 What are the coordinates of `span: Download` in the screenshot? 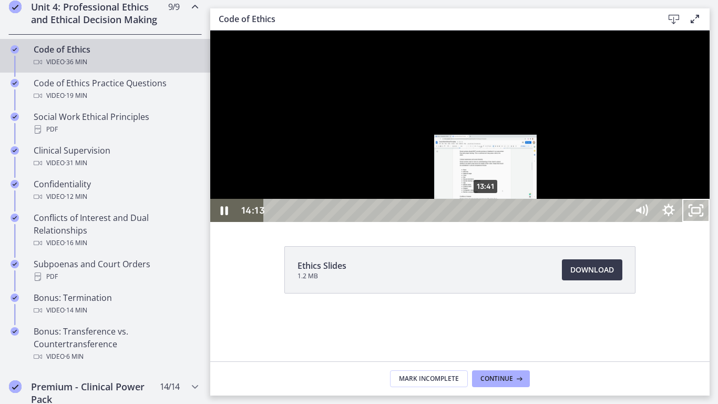 It's located at (592, 270).